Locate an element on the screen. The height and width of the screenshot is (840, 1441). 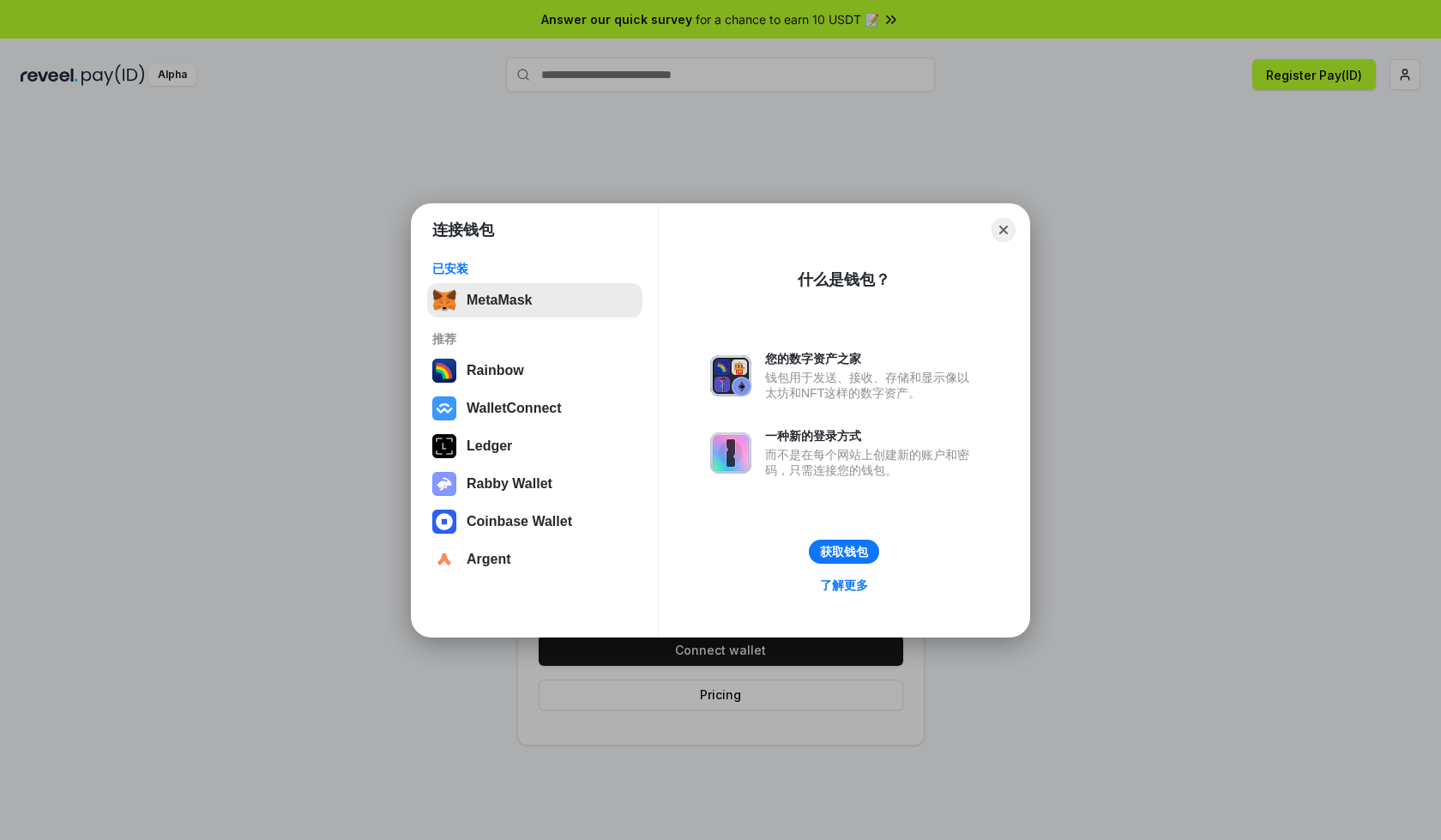
div: 钱包用于发送、接收、存储和显示像以太坊和NFT这样的数字资产。 is located at coordinates (871, 385).